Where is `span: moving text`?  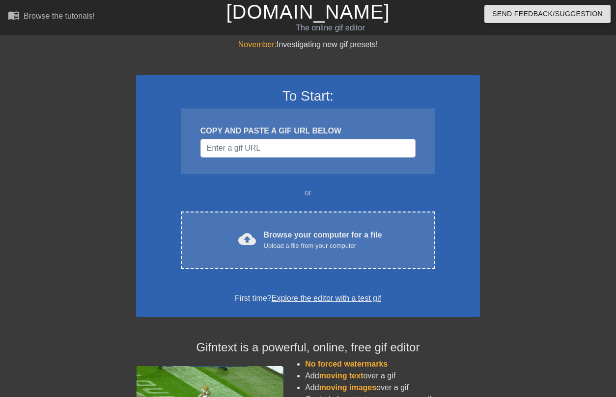 span: moving text is located at coordinates (341, 376).